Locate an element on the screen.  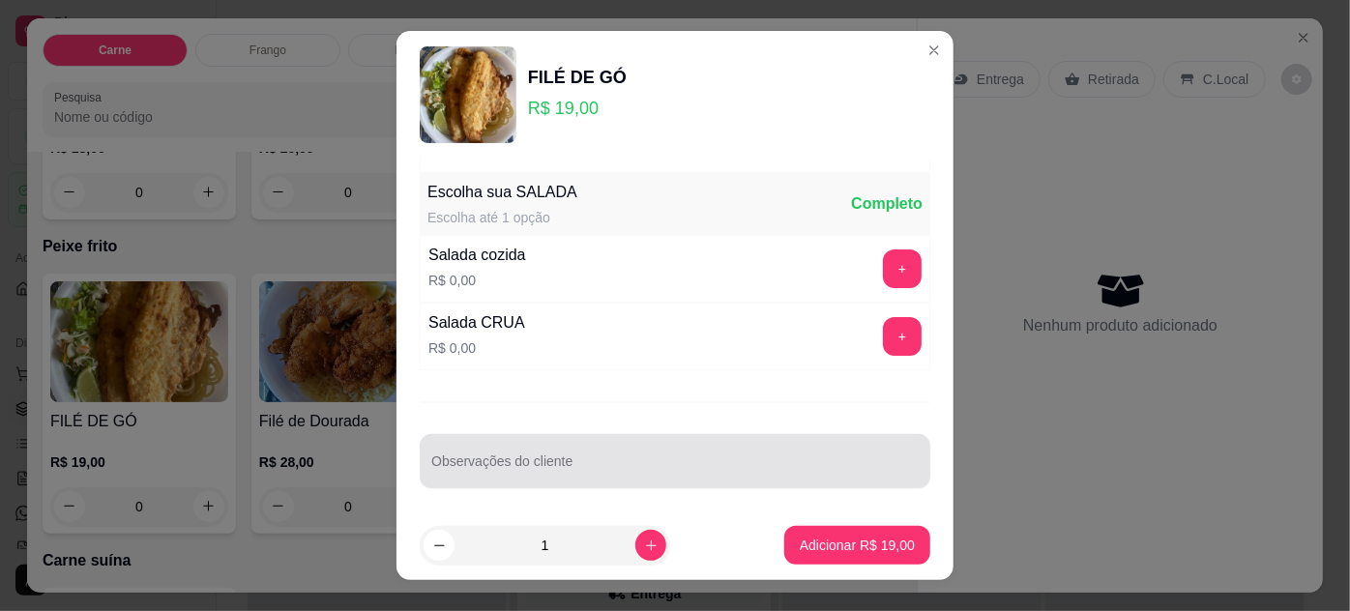
div: FILÉ DE GÓ is located at coordinates (578, 77).